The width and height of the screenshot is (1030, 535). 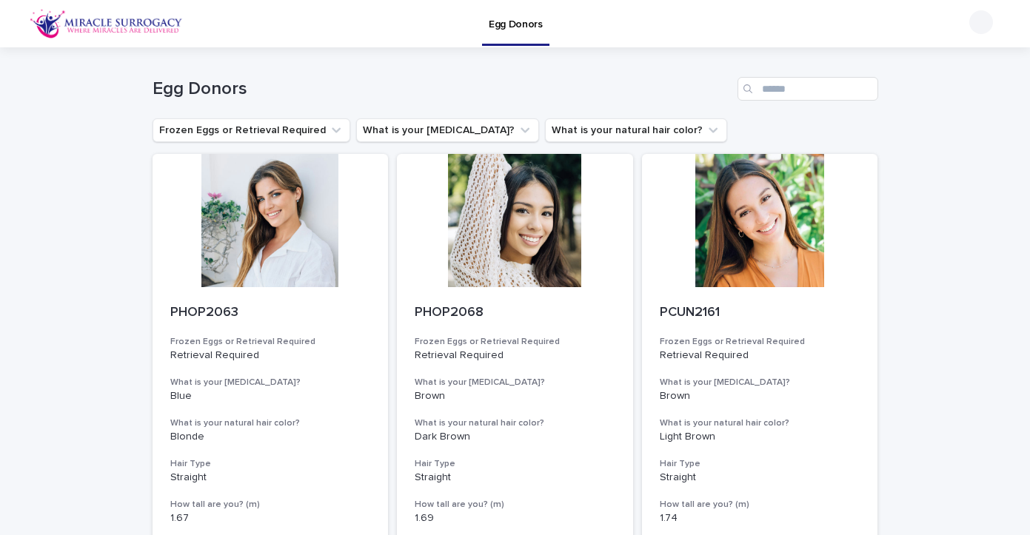 I want to click on p: PHOP2068, so click(x=515, y=313).